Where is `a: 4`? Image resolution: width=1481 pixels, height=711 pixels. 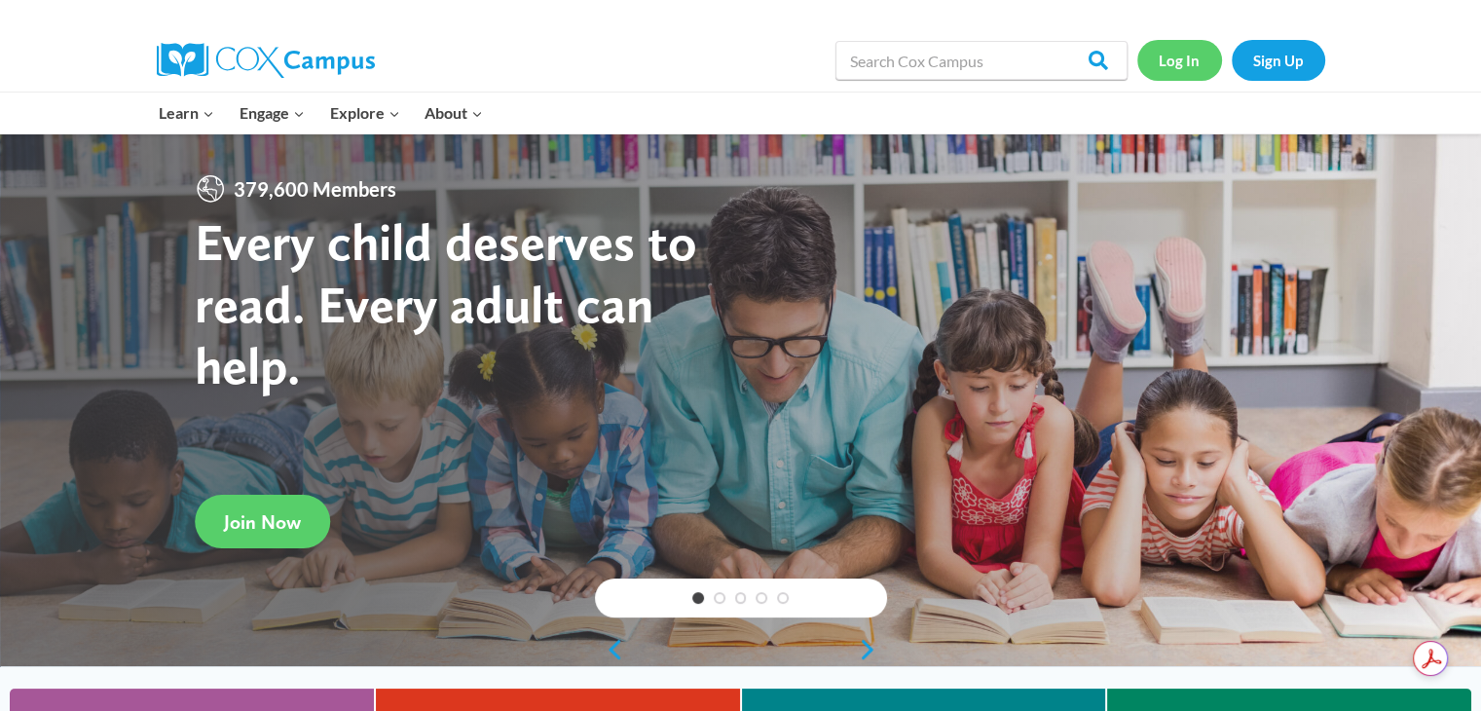 a: 4 is located at coordinates (762, 598).